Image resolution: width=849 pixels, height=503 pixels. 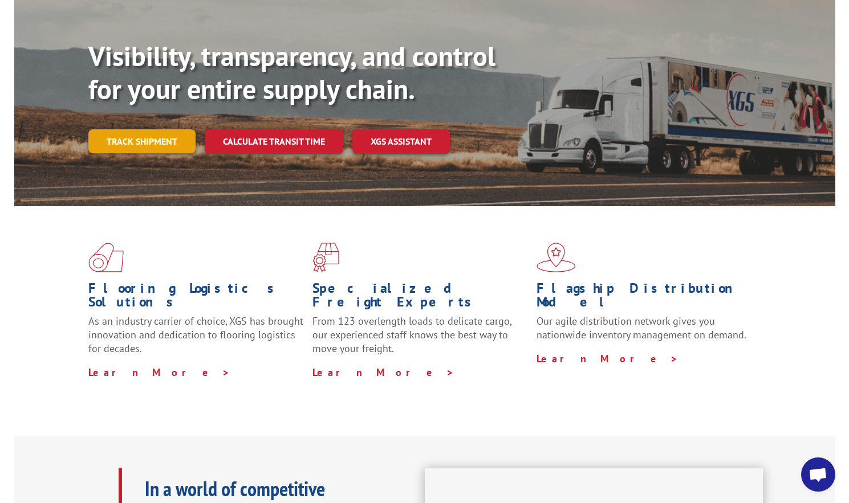 What do you see at coordinates (401, 141) in the screenshot?
I see `a: XGS ASSISTANT` at bounding box center [401, 141].